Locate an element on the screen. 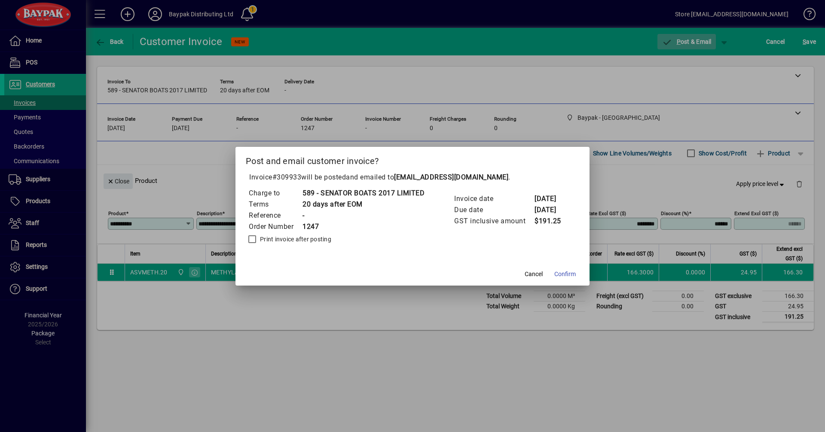  td: 589 - SENATOR BOATS 2017 LIMITED is located at coordinates (363, 193).